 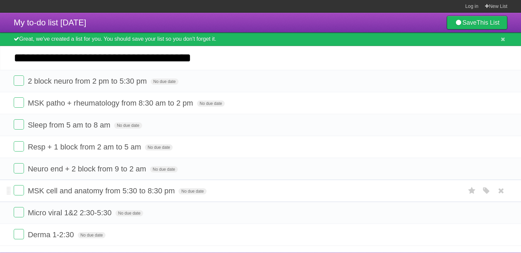 I want to click on span: MSK cell and anatomy from 5:30 to 8:30 pm, so click(x=102, y=190).